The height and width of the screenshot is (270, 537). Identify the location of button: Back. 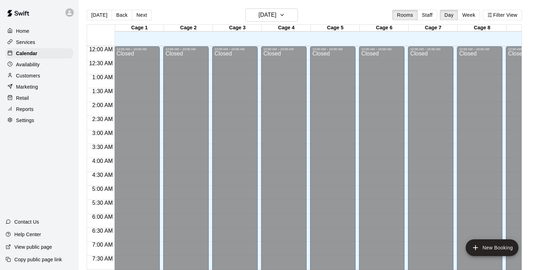
(122, 15).